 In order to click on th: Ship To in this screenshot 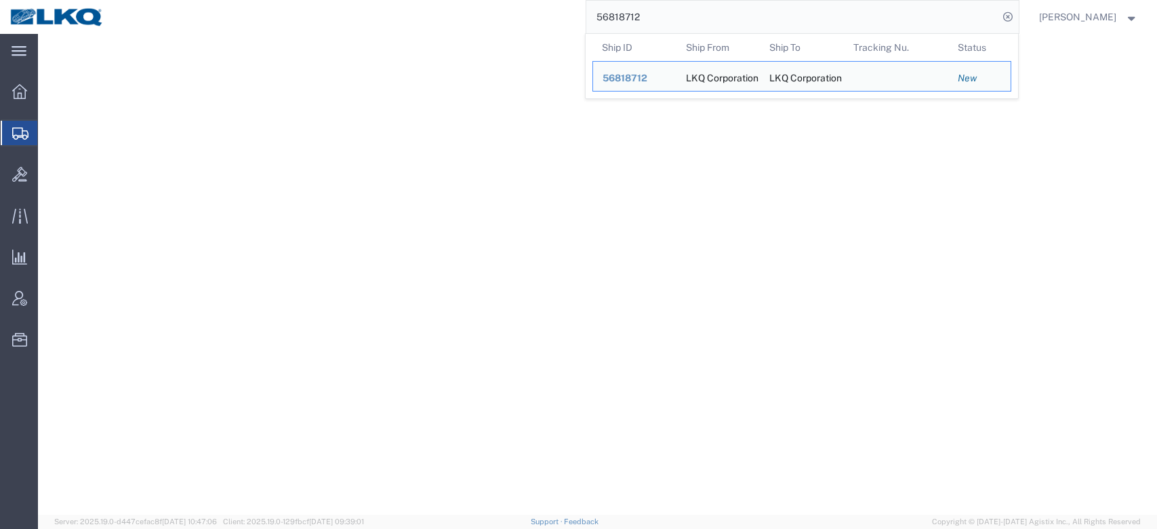, I will do `click(802, 47)`.